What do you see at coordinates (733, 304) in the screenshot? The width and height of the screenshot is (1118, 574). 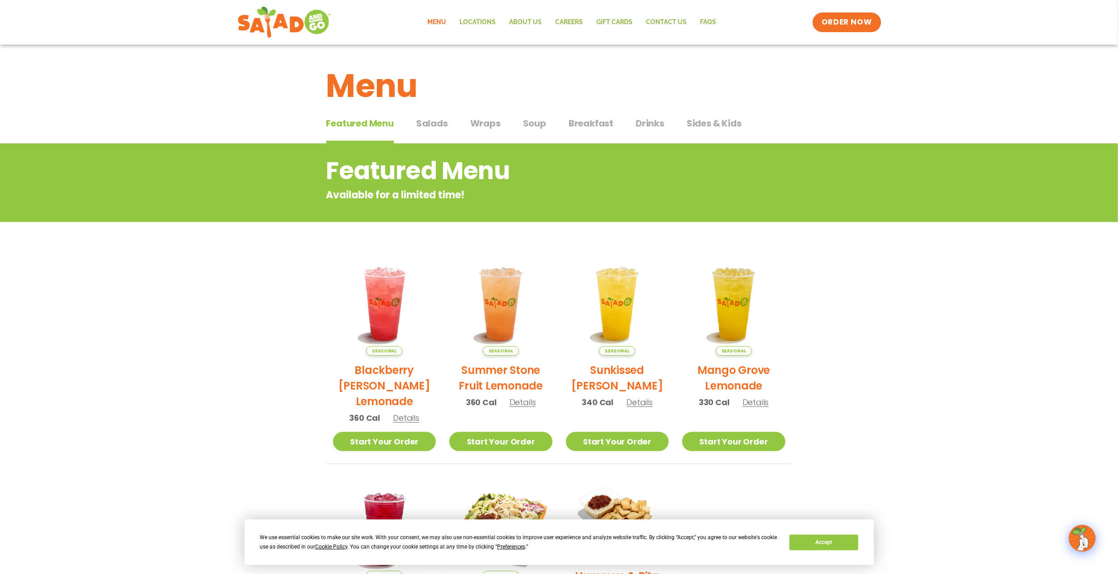 I see `img: Product photo for Mango Grove Lemonade` at bounding box center [733, 304].